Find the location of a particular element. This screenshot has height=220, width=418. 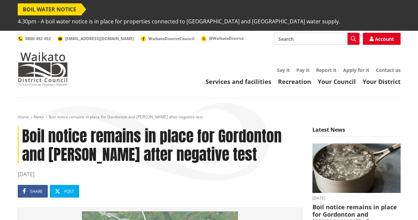

img: boil water notice is located at coordinates (356, 168).